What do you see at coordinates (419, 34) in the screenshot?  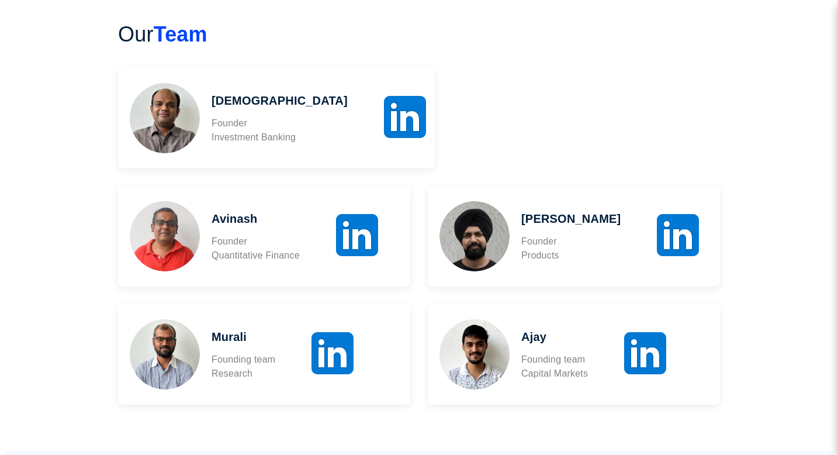 I see `div: Our` at bounding box center [419, 34].